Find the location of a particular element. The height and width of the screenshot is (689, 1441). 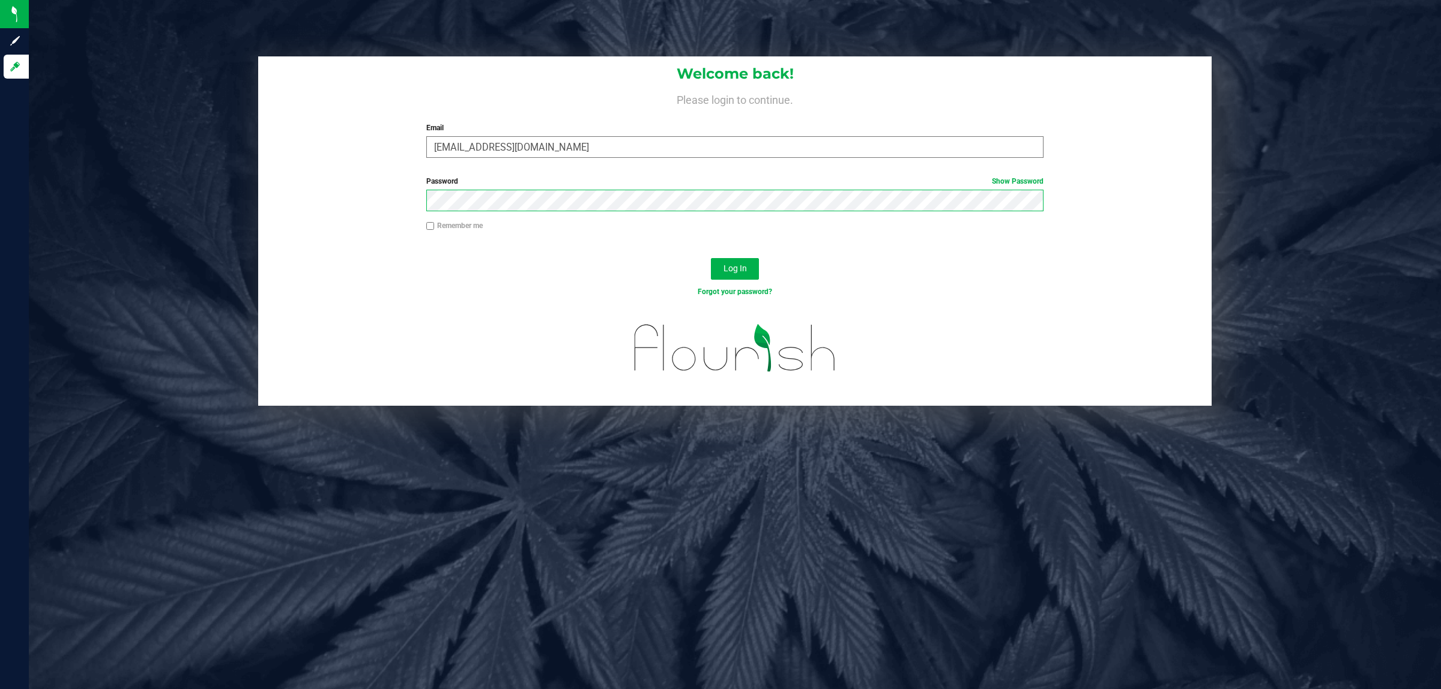

a: Show Password is located at coordinates (1017, 181).